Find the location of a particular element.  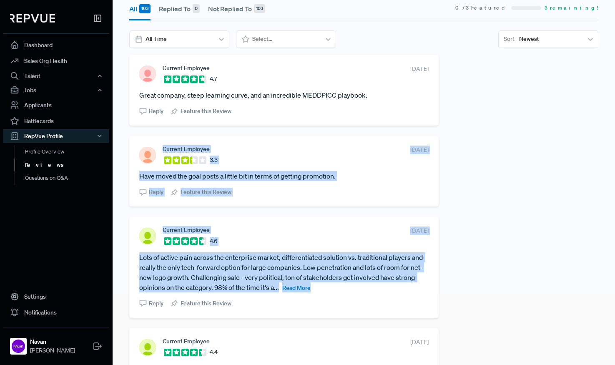

img: RepVue is located at coordinates (33, 18).